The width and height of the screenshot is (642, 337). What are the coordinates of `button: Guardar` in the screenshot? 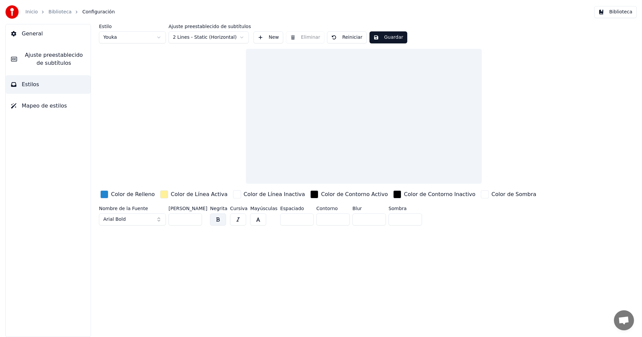 It's located at (388, 37).